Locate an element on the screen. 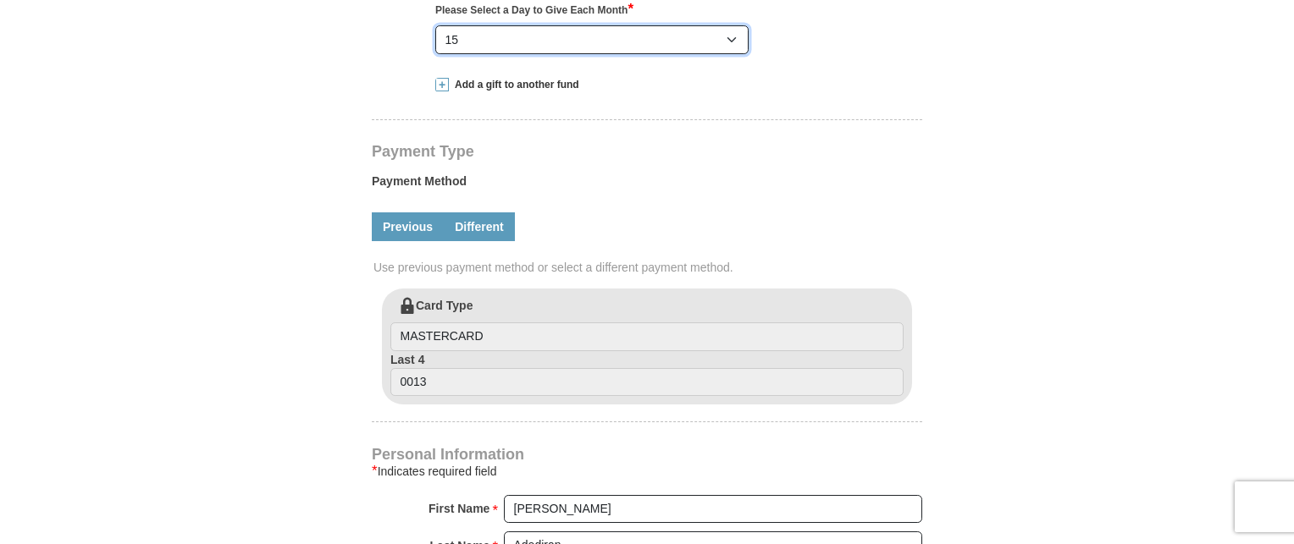 The height and width of the screenshot is (544, 1294). input: Card Type is located at coordinates (647, 337).